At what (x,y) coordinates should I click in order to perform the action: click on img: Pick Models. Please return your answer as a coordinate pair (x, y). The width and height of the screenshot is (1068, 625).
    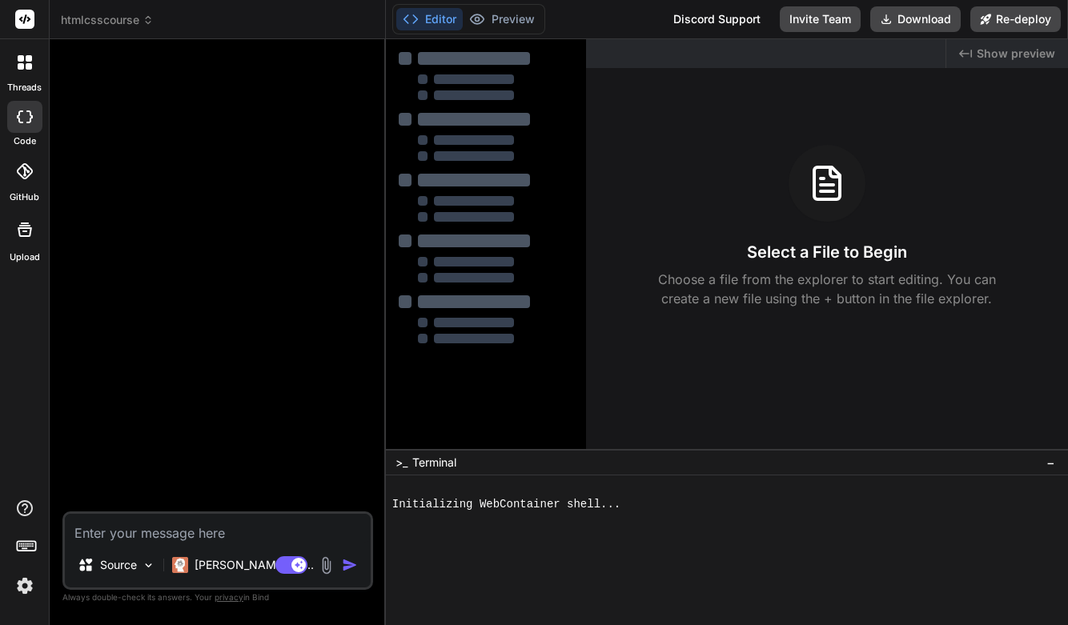
    Looking at the image, I should click on (148, 565).